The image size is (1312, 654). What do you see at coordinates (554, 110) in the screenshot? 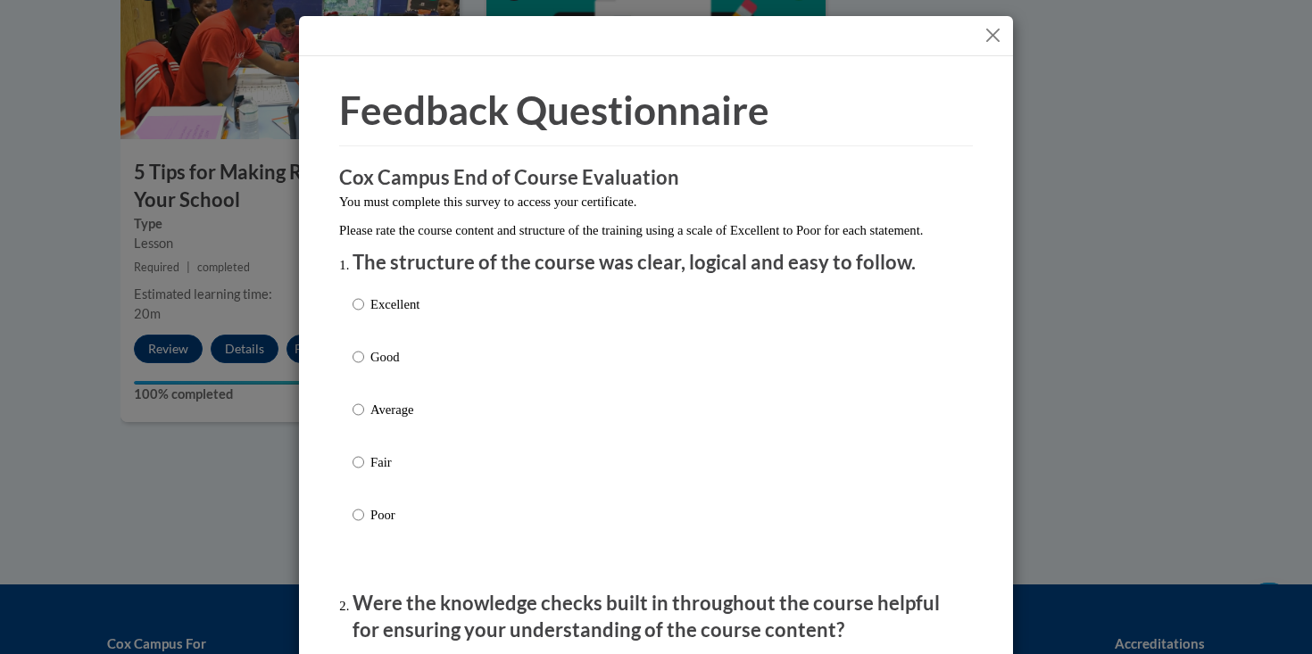
I see `span: Feedback Questionnaire` at bounding box center [554, 110].